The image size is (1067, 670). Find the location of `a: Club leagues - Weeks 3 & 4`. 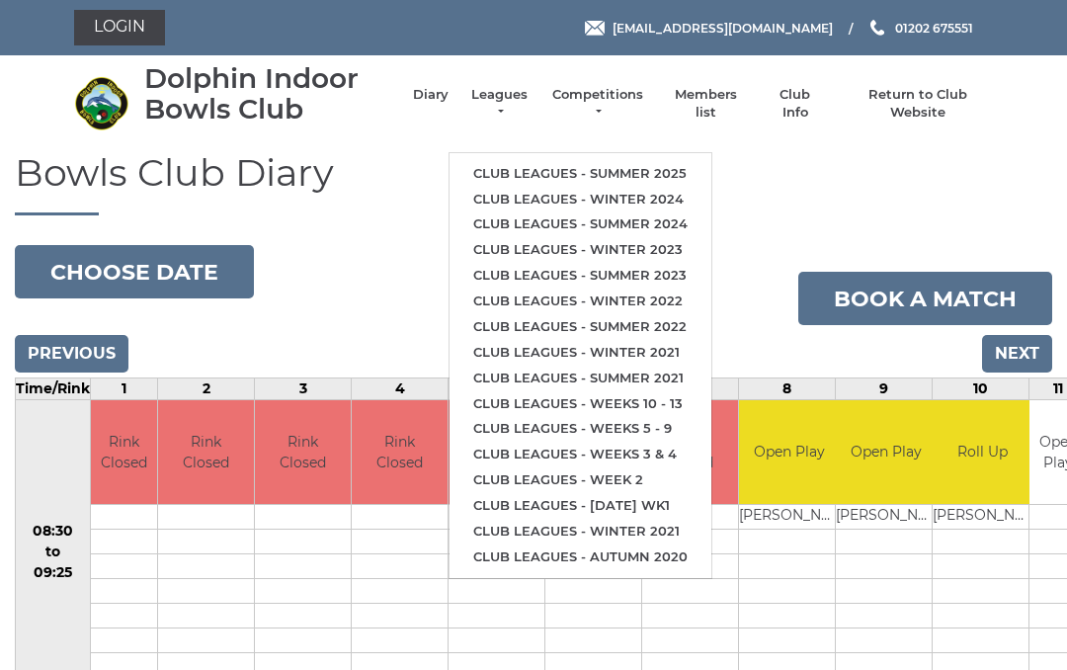

a: Club leagues - Weeks 3 & 4 is located at coordinates (580, 455).